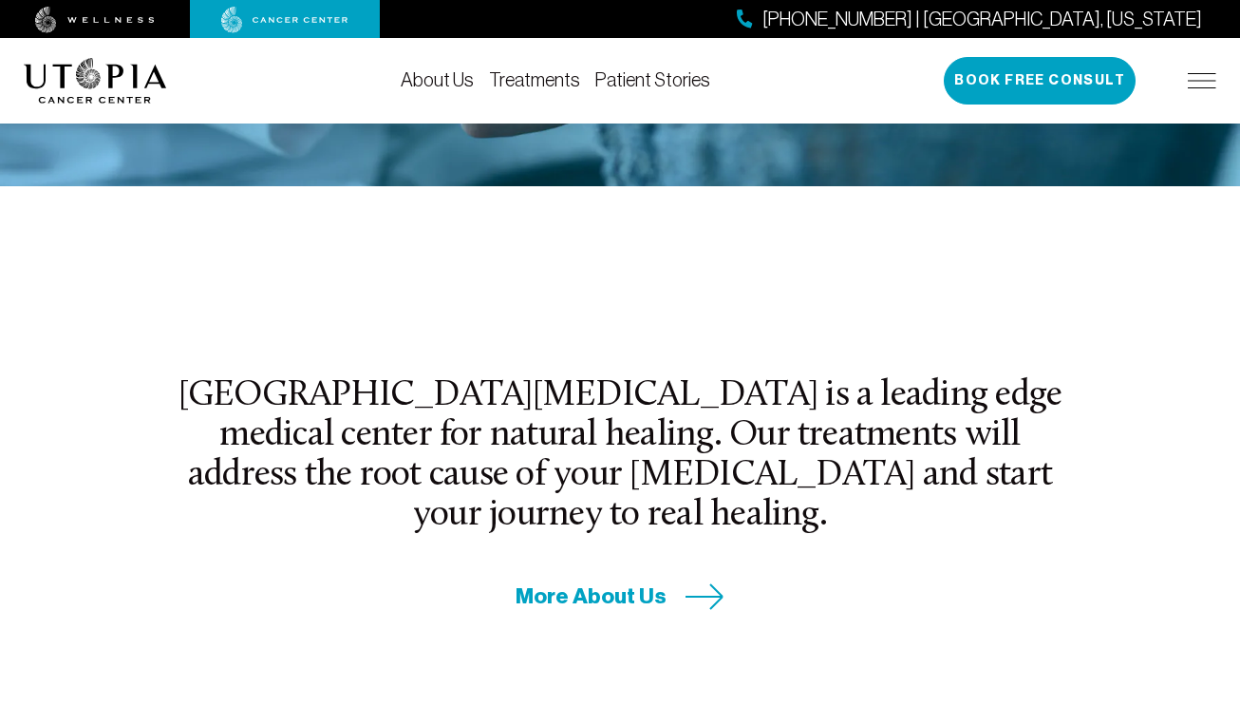 Image resolution: width=1240 pixels, height=706 pixels. Describe the element at coordinates (620, 595) in the screenshot. I see `a: More About Us` at that location.